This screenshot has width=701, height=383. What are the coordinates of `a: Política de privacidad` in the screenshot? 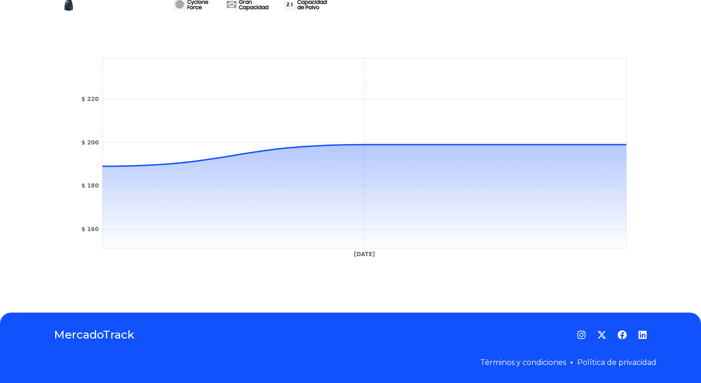 It's located at (616, 362).